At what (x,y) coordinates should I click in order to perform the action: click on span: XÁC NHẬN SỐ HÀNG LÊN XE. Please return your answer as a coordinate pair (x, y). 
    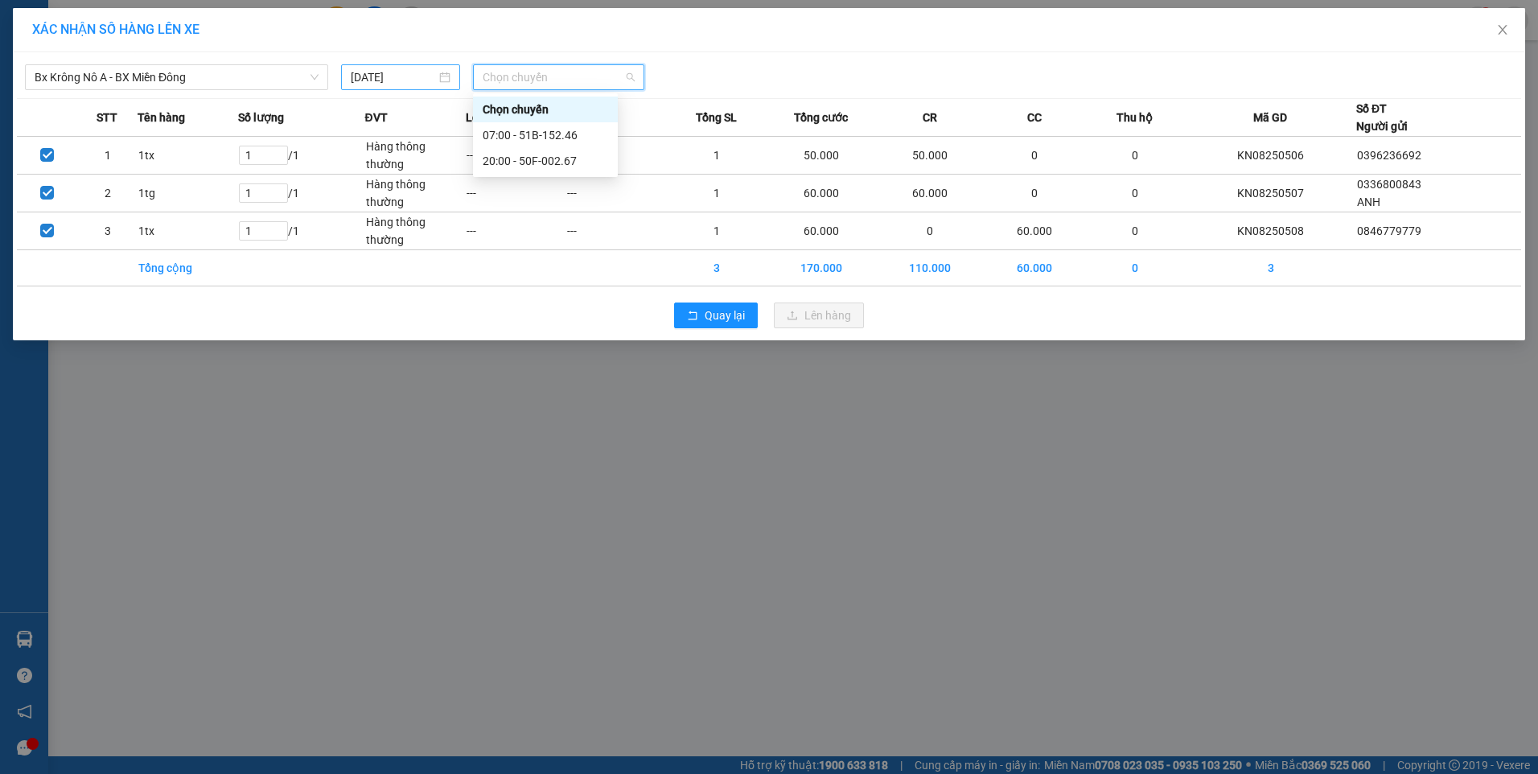
    Looking at the image, I should click on (116, 29).